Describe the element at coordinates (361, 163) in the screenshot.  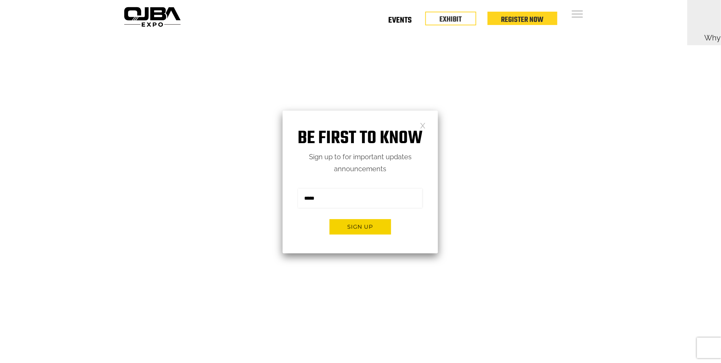
I see `p: Sign up to for important updates announcements` at that location.